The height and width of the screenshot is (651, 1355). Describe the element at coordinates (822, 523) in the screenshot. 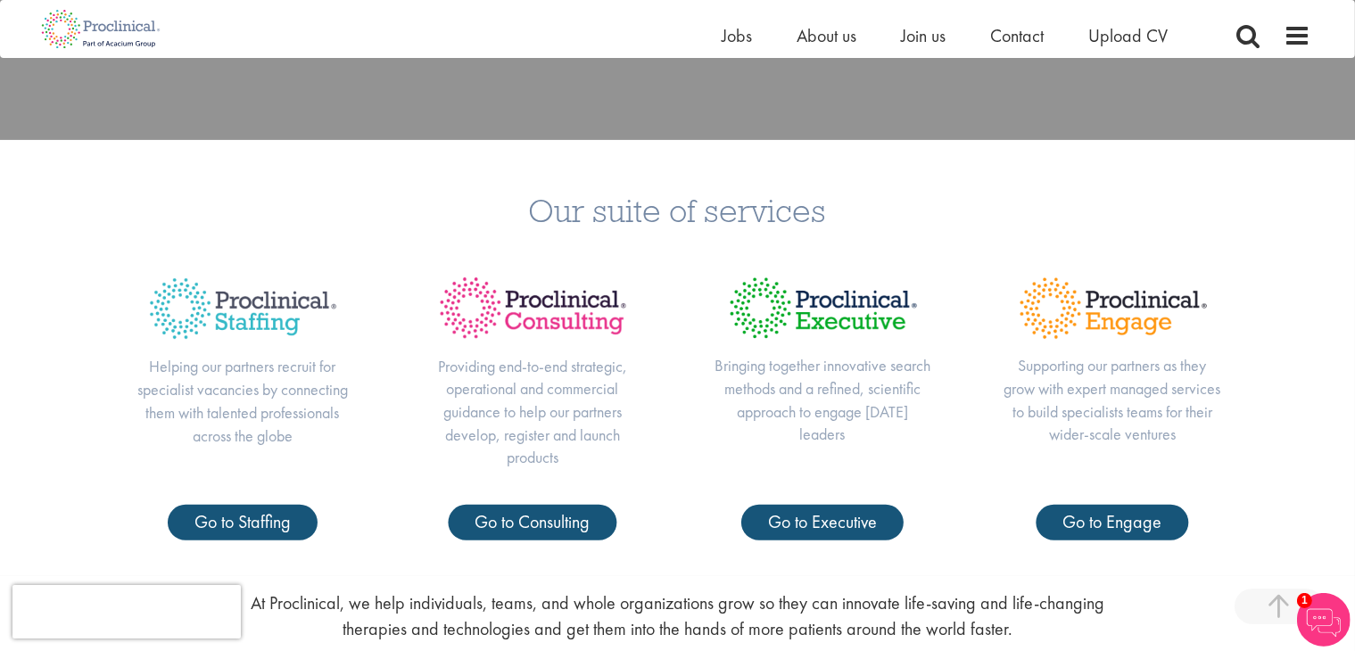

I see `a: Go to Executive` at that location.